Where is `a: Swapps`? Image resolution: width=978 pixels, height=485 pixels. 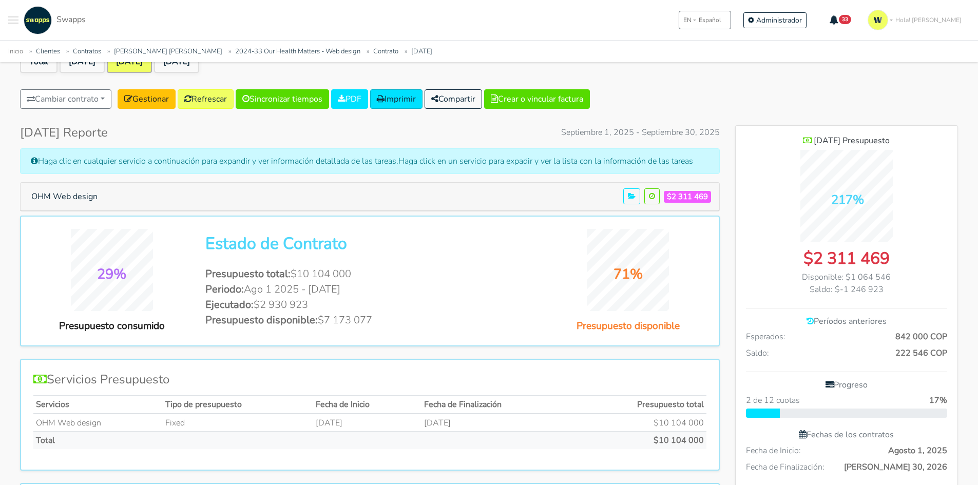
a: Swapps is located at coordinates (53, 20).